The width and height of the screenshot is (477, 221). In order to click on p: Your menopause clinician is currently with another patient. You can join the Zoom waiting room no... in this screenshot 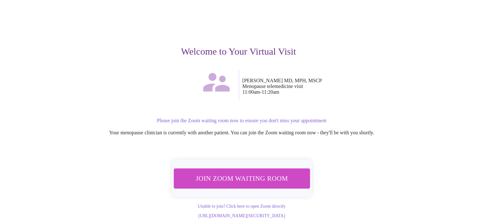, I will do `click(242, 133)`.